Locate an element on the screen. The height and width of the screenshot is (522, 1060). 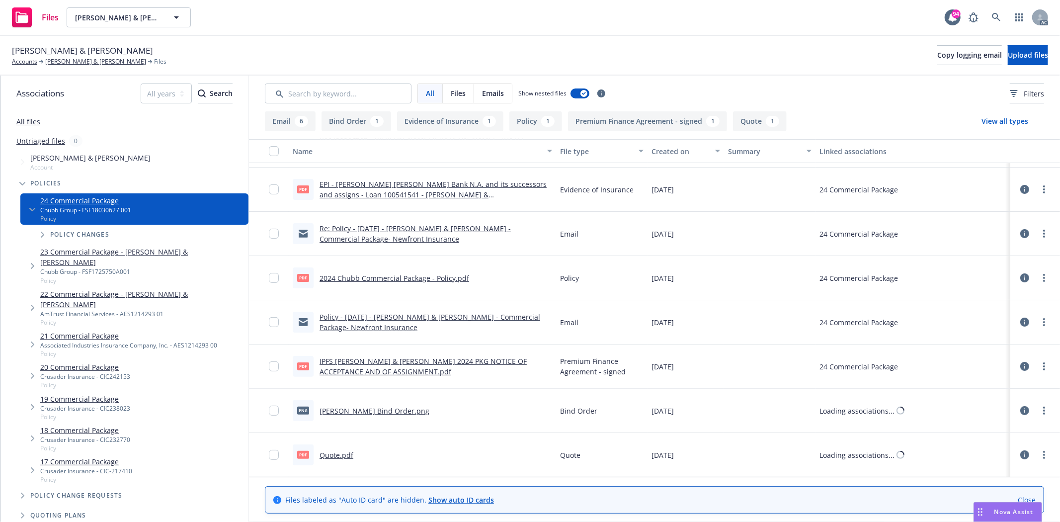
a: Close is located at coordinates (1026, 499).